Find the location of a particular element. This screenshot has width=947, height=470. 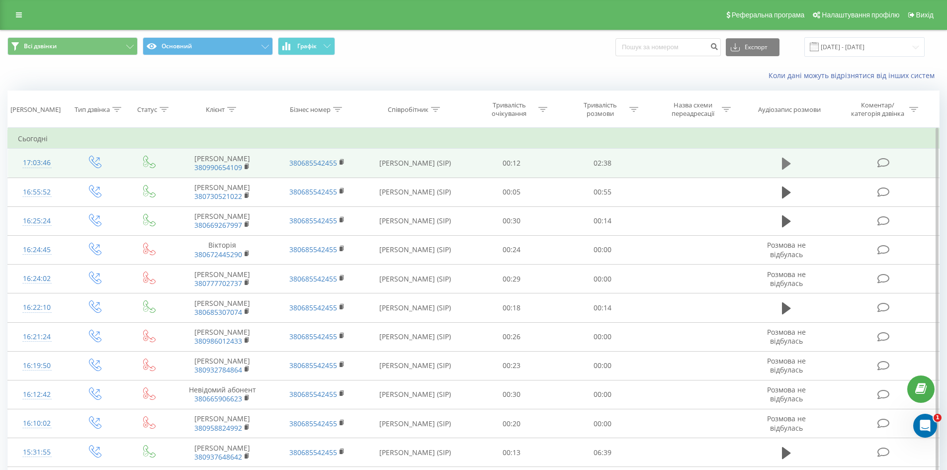

div: Тип дзвінка is located at coordinates (92, 109).